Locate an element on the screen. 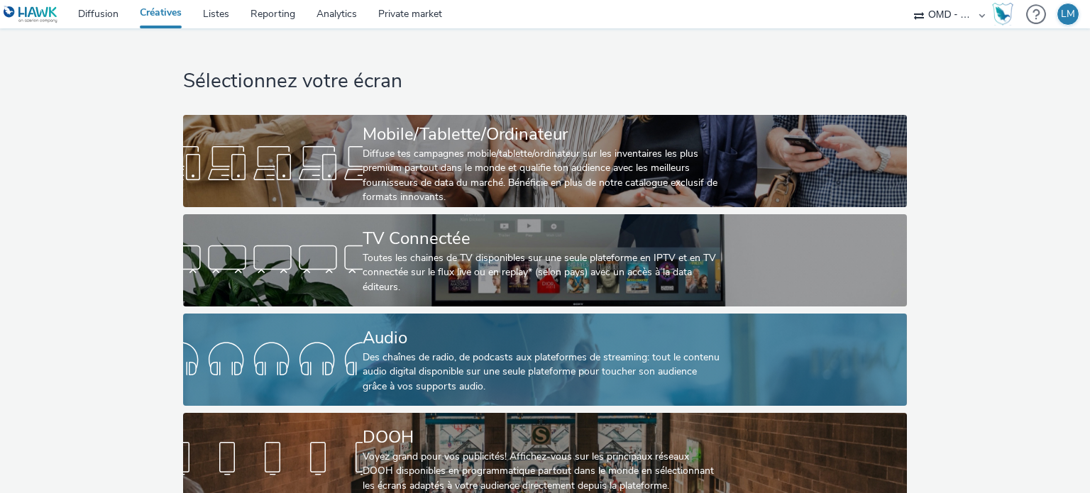 This screenshot has height=493, width=1090. div: LM is located at coordinates (1068, 14).